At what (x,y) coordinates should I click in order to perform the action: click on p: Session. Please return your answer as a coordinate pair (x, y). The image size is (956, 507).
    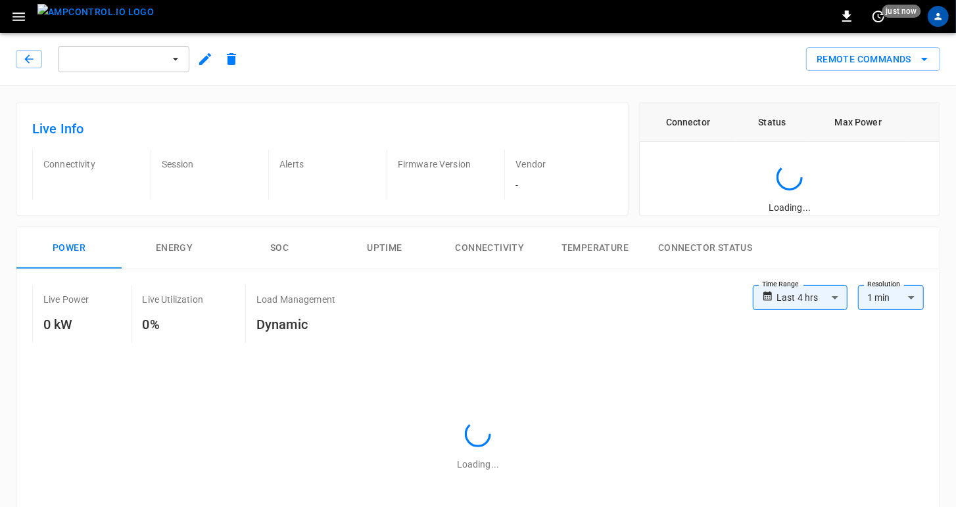
    Looking at the image, I should click on (210, 164).